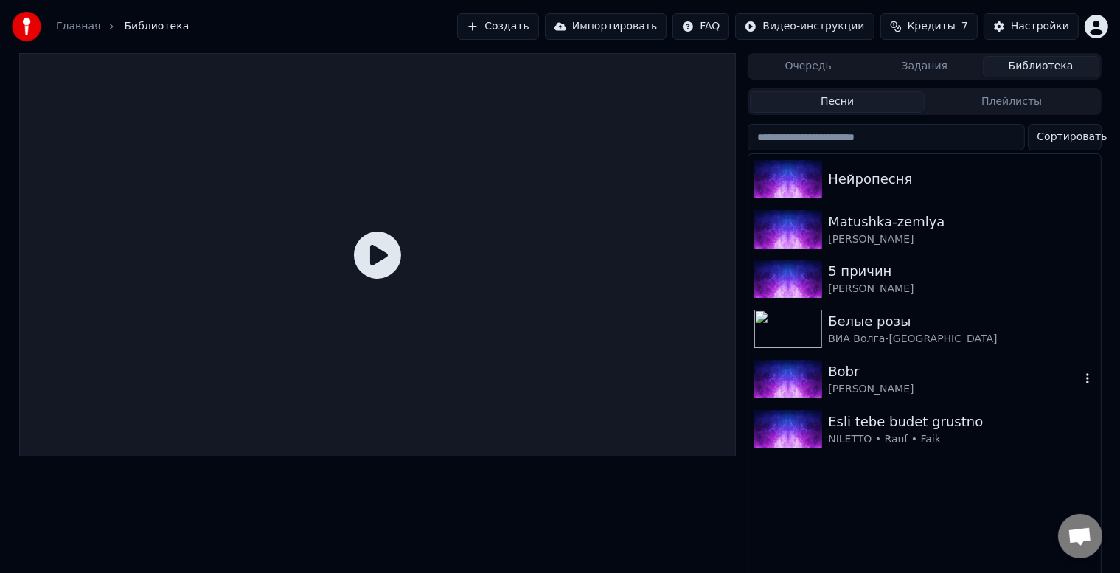 This screenshot has height=573, width=1120. Describe the element at coordinates (27, 27) in the screenshot. I see `img: youka` at that location.